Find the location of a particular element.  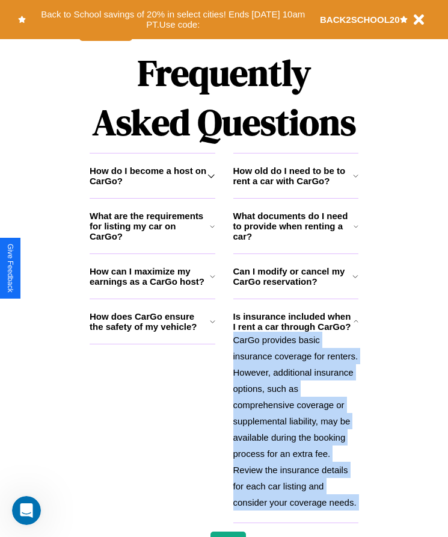

h3: Can I modify or cancel my CarGo reservation? is located at coordinates (293, 276).